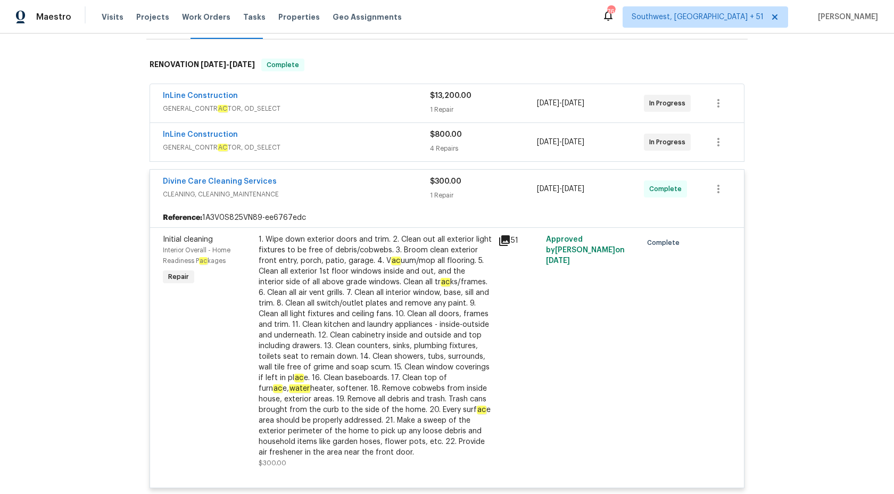 This screenshot has height=494, width=894. I want to click on span: $13,200.00, so click(451, 96).